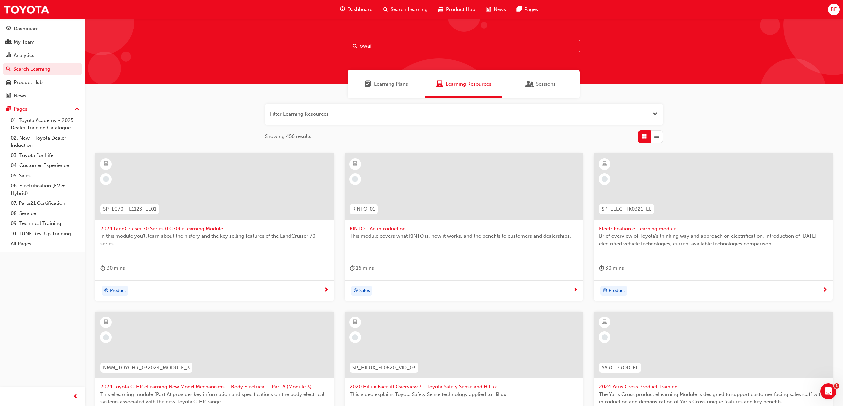  Describe the element at coordinates (713, 229) in the screenshot. I see `span: Electrification e-Learning module` at that location.